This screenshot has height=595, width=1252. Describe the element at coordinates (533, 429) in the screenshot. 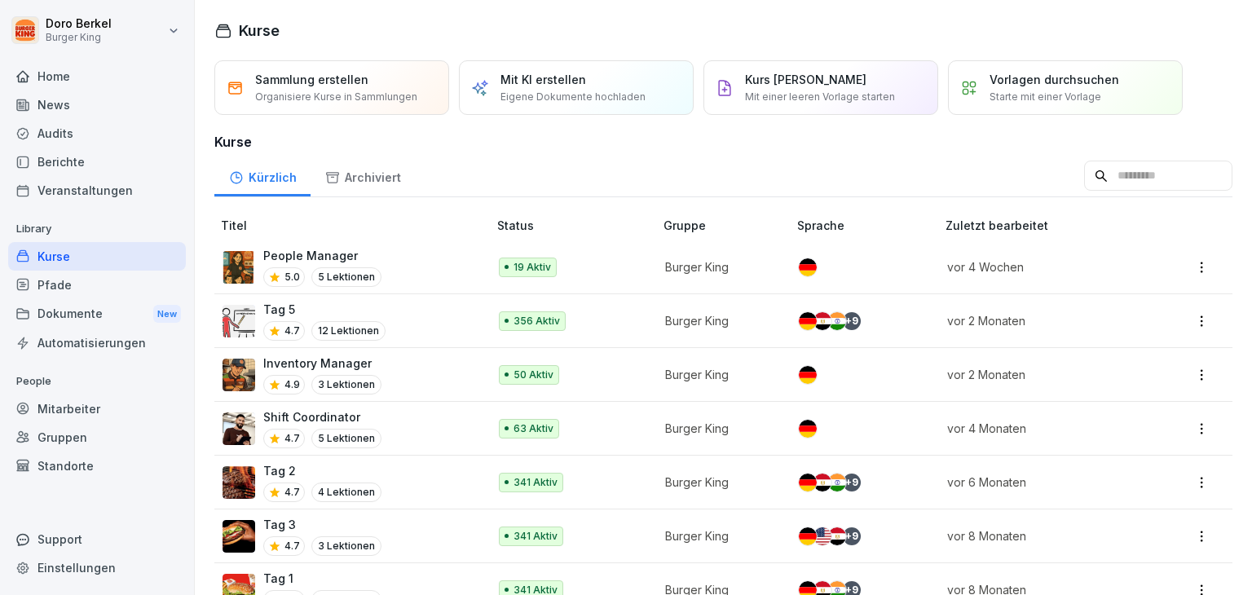

I see `p: 63 Aktiv` at that location.